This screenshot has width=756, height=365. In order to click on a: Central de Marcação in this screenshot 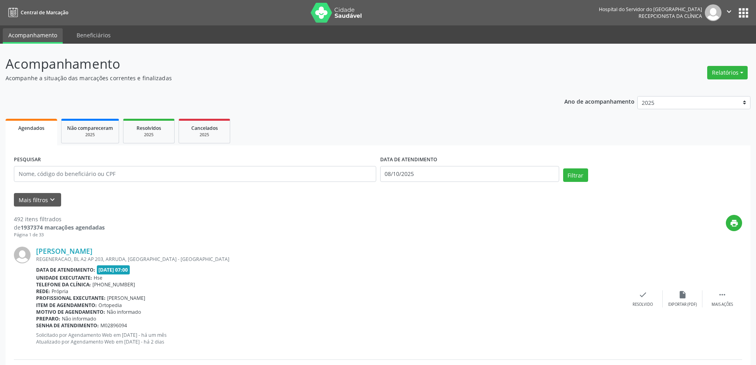, I will do `click(37, 12)`.